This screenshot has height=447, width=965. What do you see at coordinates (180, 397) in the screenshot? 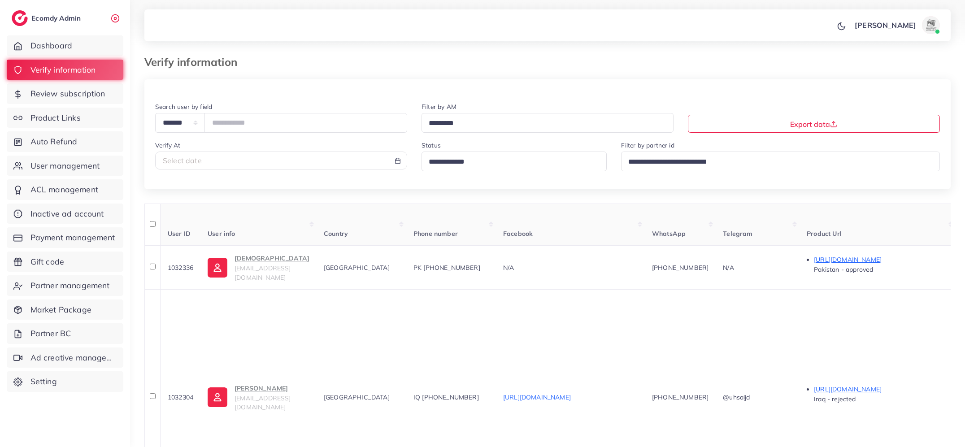
I see `span: 1032304` at bounding box center [180, 397].